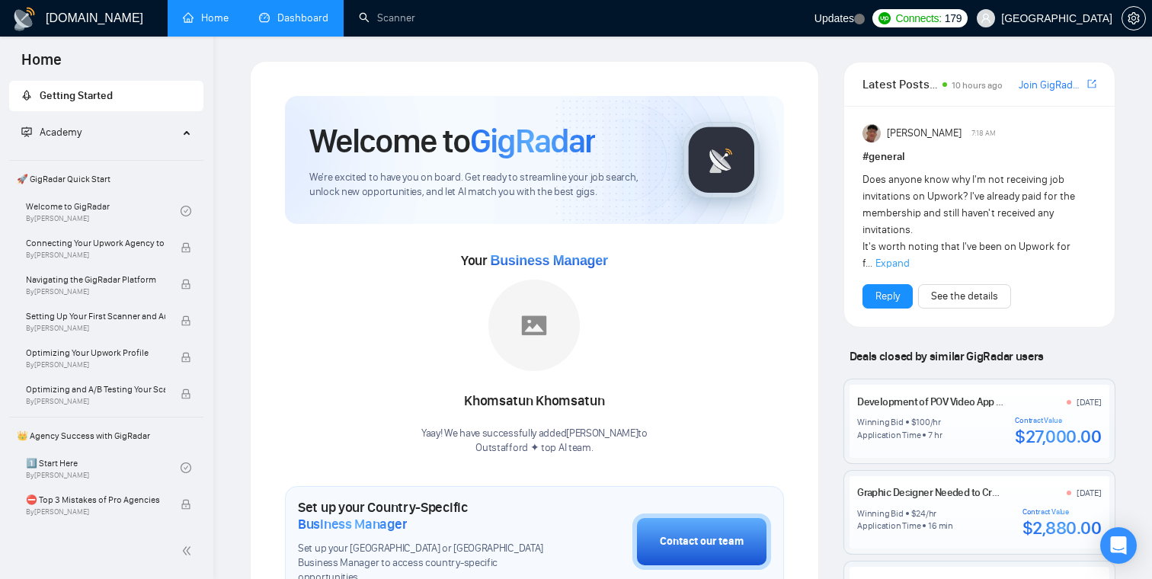 Image resolution: width=1152 pixels, height=579 pixels. Describe the element at coordinates (953, 18) in the screenshot. I see `span: 179` at that location.